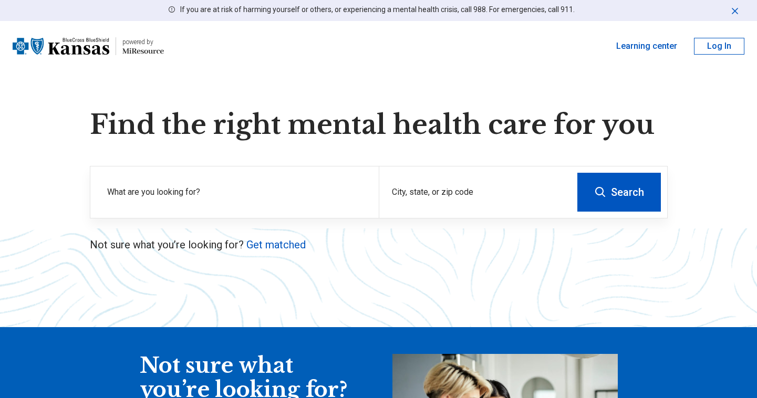 This screenshot has width=757, height=398. What do you see at coordinates (719, 46) in the screenshot?
I see `button: Log In` at bounding box center [719, 46].